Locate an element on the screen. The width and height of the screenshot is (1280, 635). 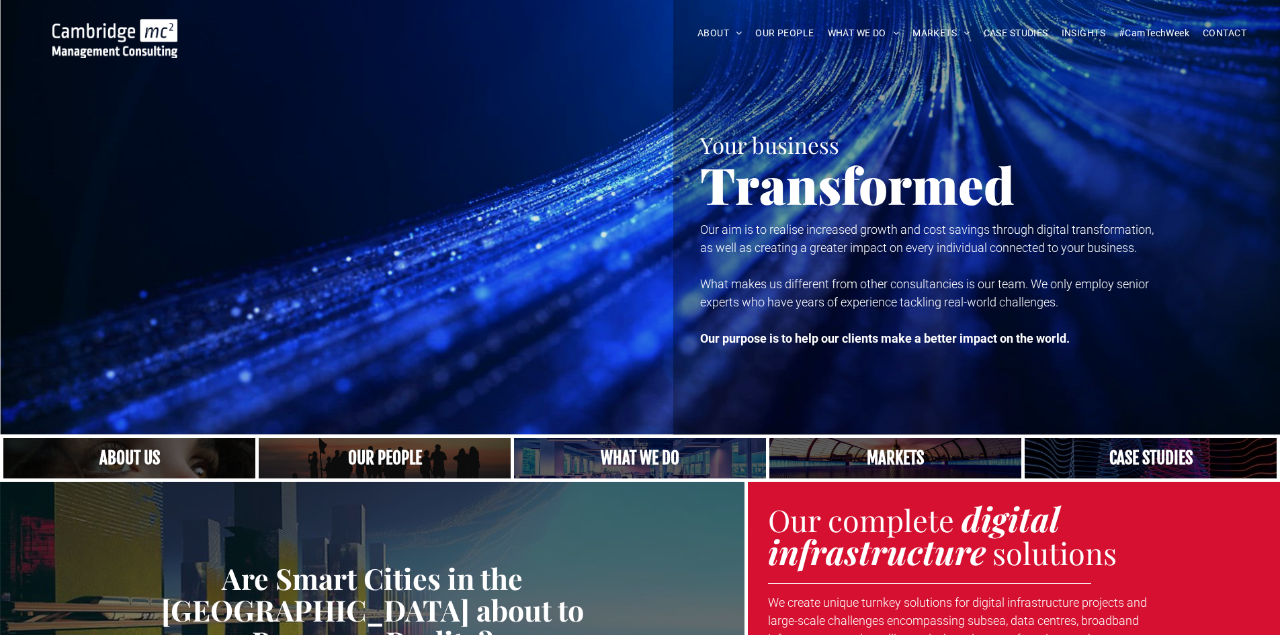
img: Cambridge MC Logo is located at coordinates (115, 38).